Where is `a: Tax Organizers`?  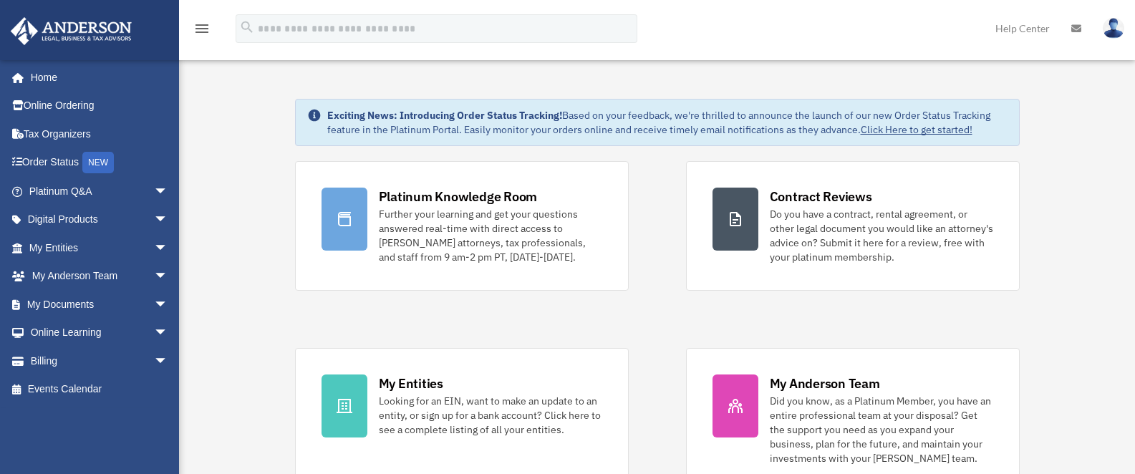
a: Tax Organizers is located at coordinates (100, 134).